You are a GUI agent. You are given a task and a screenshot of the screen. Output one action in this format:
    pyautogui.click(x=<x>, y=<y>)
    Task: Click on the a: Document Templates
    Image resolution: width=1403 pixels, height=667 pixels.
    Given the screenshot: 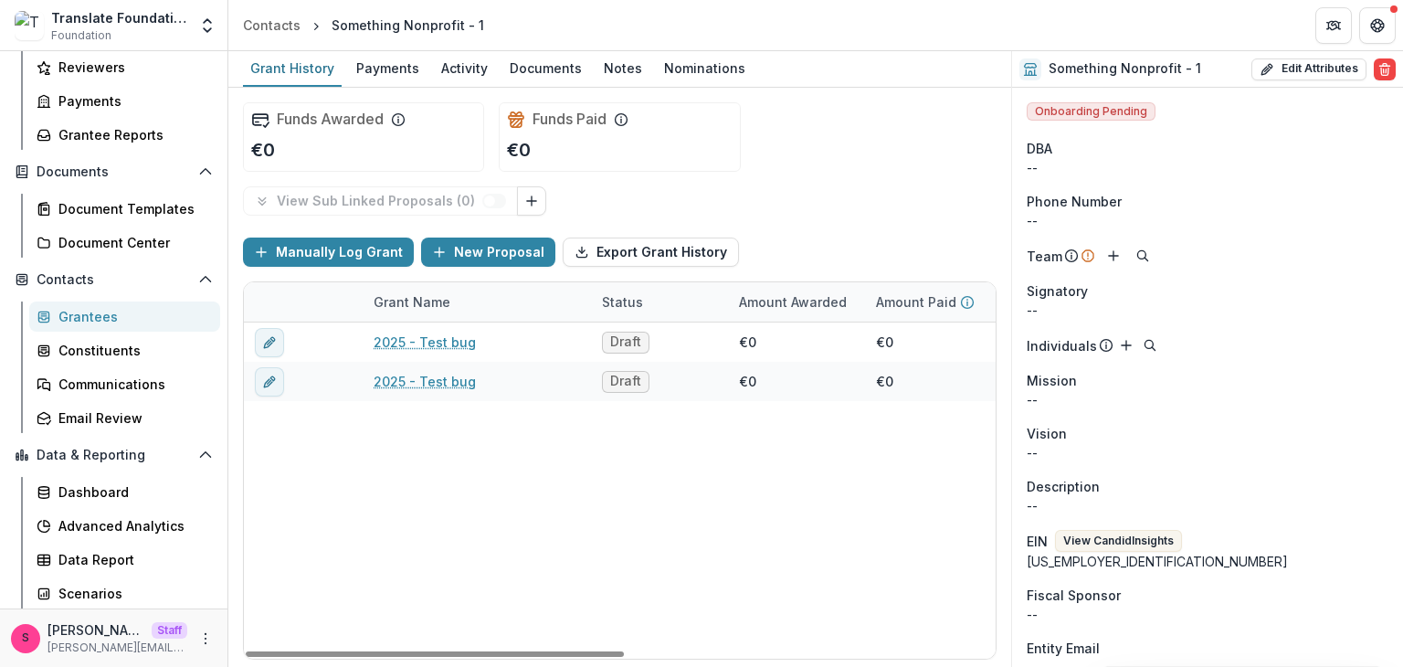 What is the action you would take?
    pyautogui.click(x=124, y=208)
    